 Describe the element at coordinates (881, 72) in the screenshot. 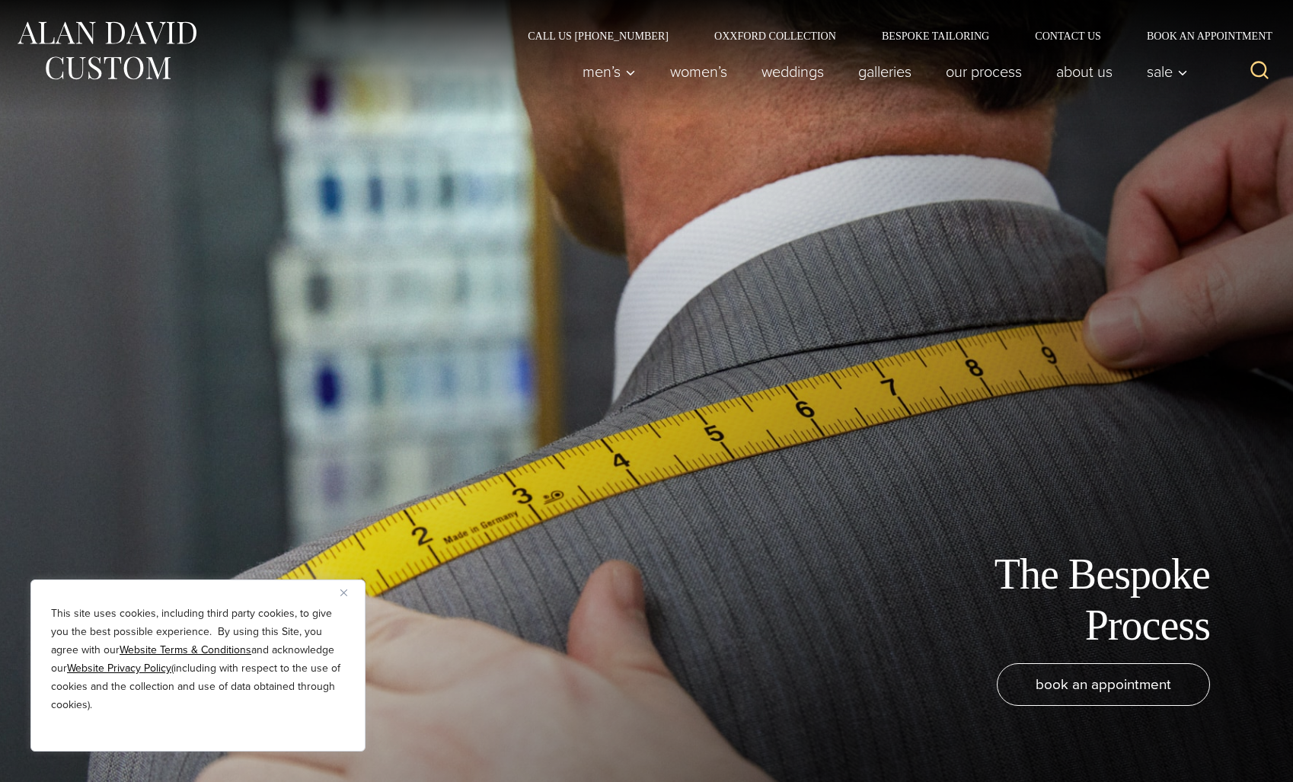

I see `nav: Primary Navigation` at that location.